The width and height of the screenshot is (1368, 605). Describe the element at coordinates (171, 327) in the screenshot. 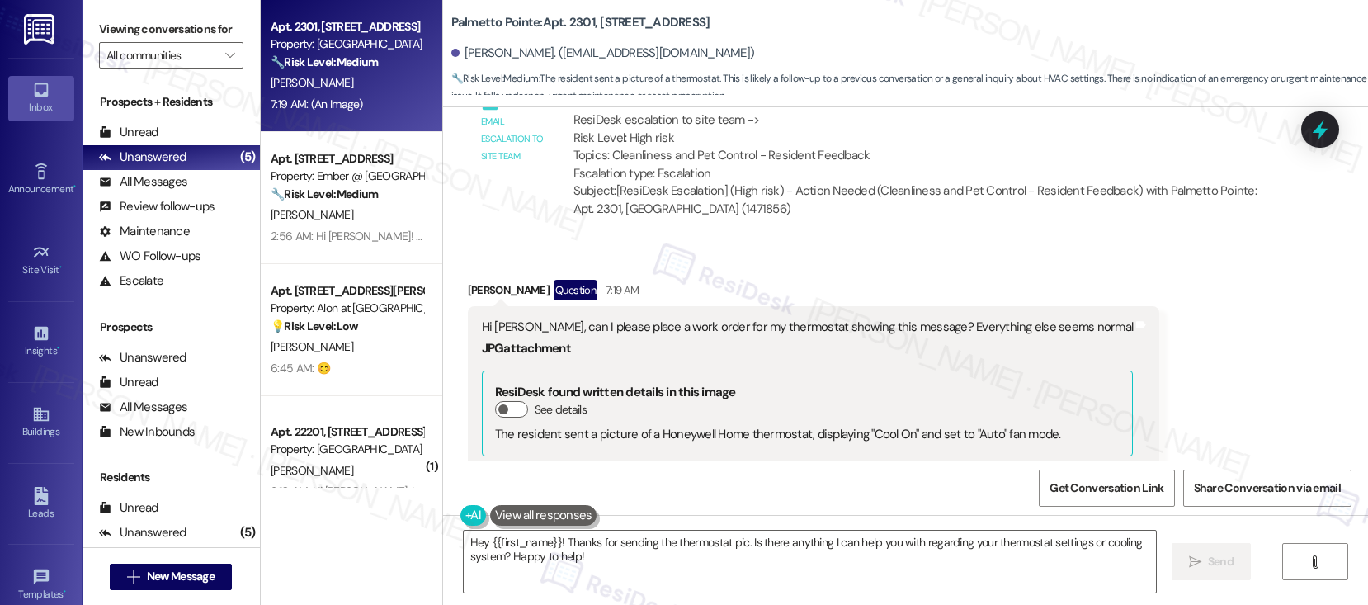

I see `div: Prospects` at that location.